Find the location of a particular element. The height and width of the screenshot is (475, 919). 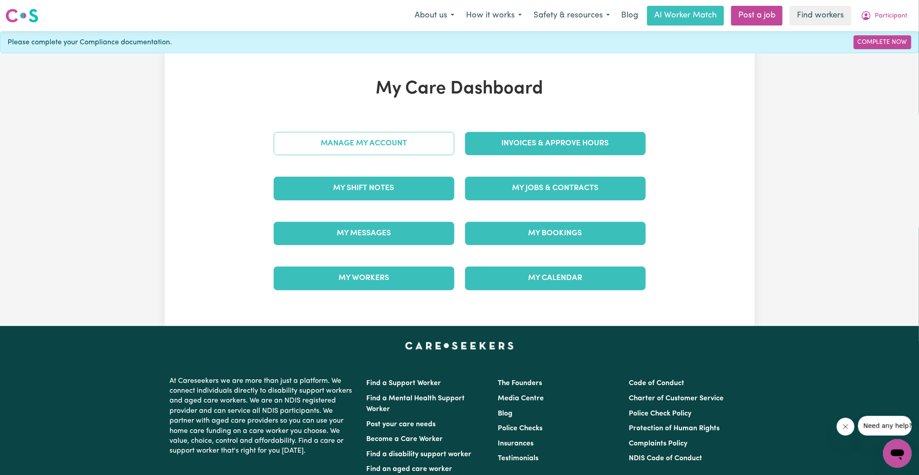

a: Invoices & Approve Hours is located at coordinates (555, 144).